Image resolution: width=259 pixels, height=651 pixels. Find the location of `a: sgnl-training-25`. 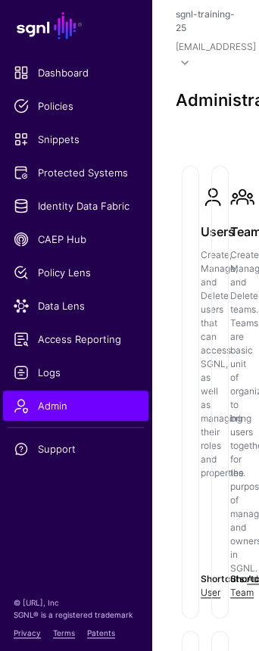

a: sgnl-training-25 is located at coordinates (205, 20).